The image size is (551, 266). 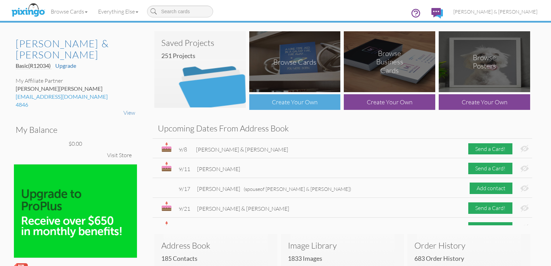 What do you see at coordinates (39, 65) in the screenshot?
I see `span: (R12034)` at bounding box center [39, 65].